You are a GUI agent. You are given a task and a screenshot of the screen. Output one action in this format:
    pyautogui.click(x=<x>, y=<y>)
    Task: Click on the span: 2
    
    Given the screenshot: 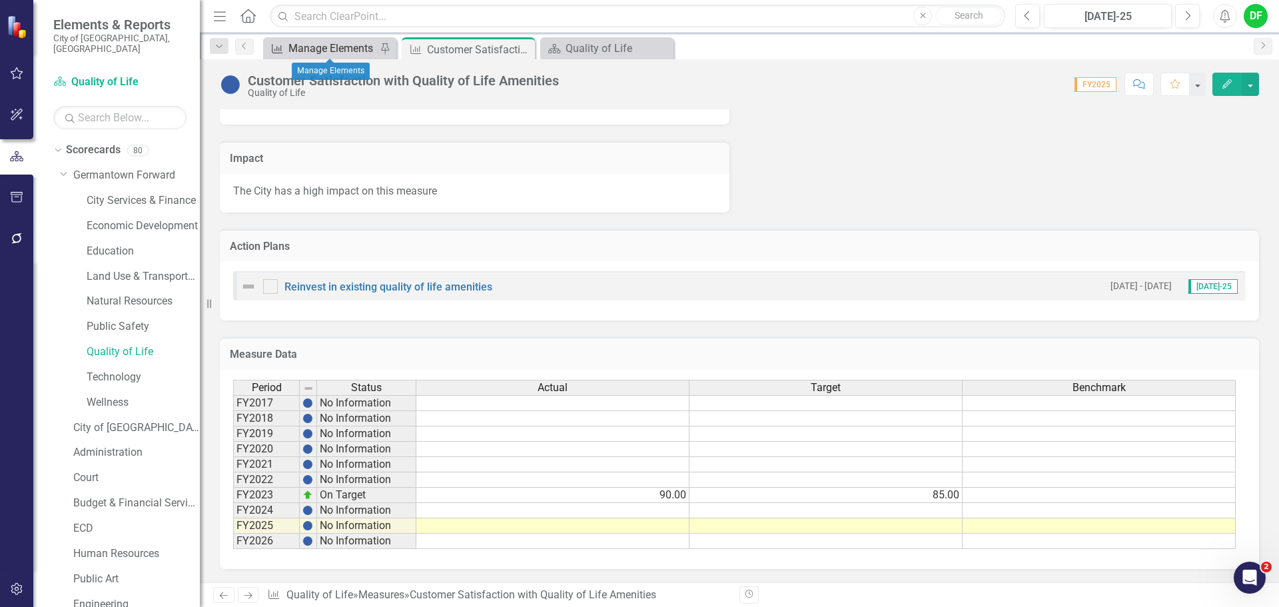 What is the action you would take?
    pyautogui.click(x=1266, y=567)
    